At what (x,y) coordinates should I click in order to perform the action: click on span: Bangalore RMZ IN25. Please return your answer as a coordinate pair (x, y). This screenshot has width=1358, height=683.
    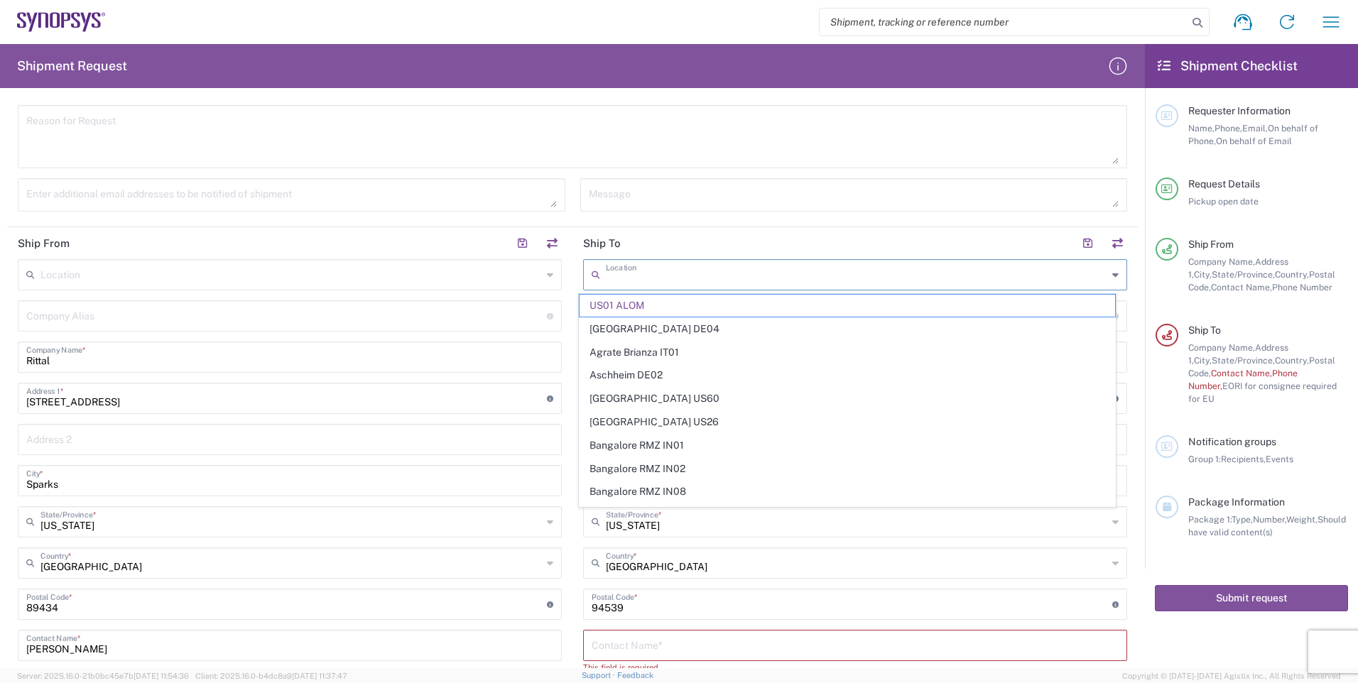
    Looking at the image, I should click on (848, 515).